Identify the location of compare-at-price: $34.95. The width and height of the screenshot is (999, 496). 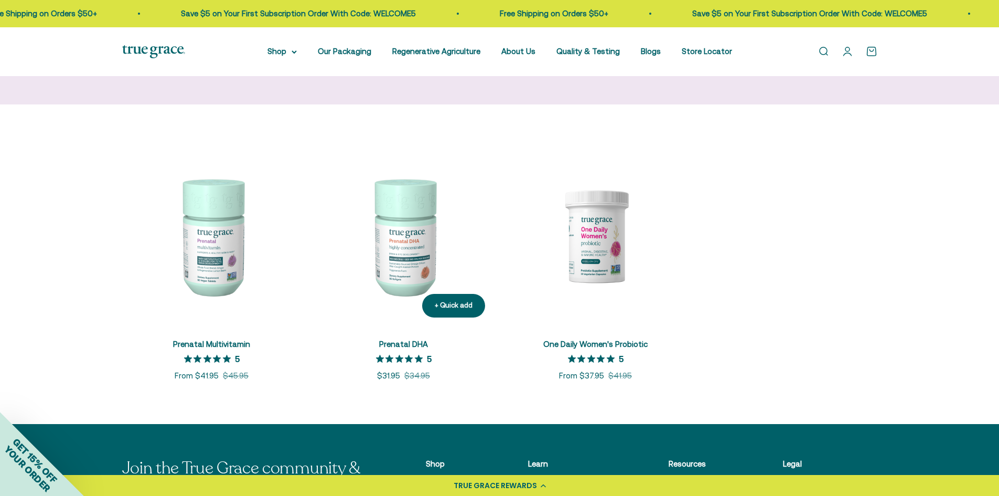
(417, 376).